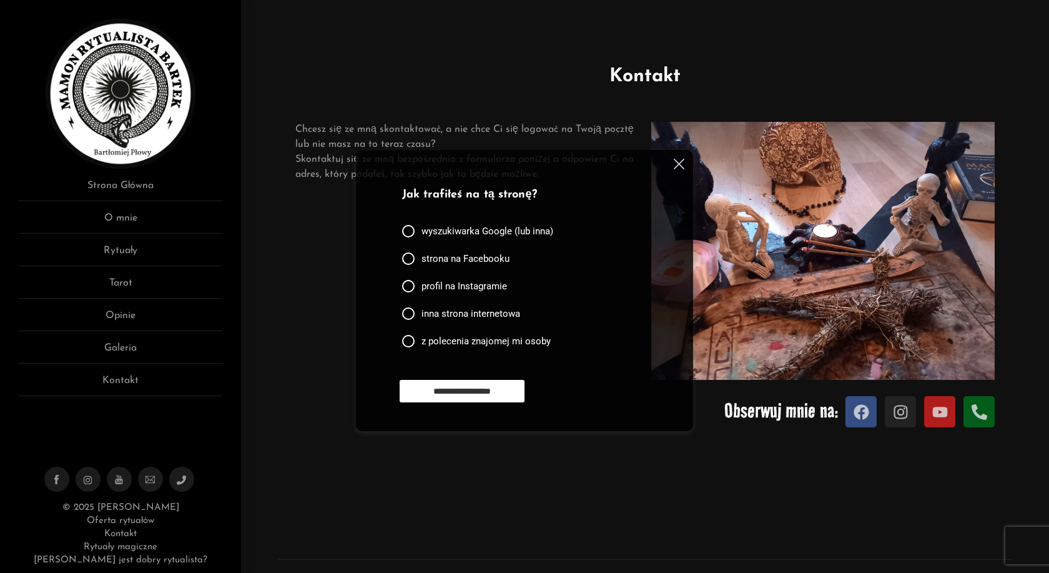 Image resolution: width=1049 pixels, height=573 pixels. What do you see at coordinates (464, 286) in the screenshot?
I see `span: profil na Instagramie` at bounding box center [464, 286].